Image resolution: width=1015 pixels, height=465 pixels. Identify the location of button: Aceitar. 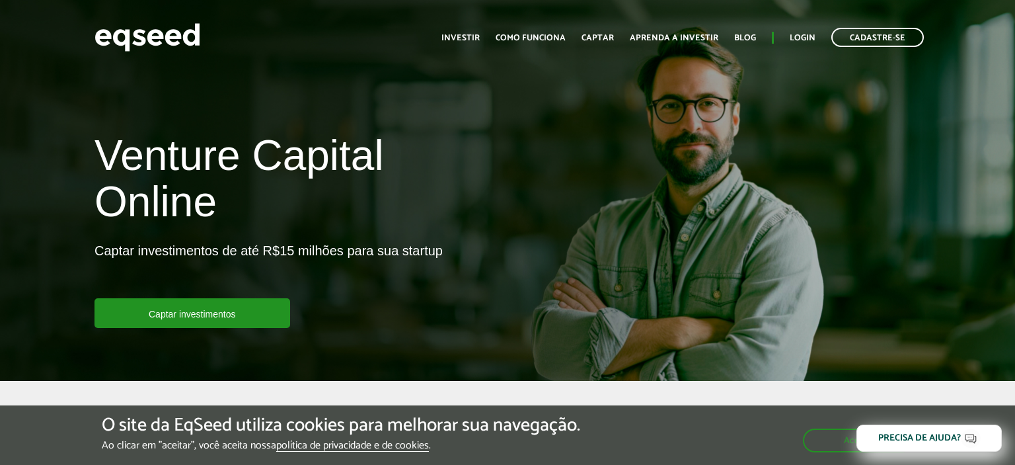
(858, 440).